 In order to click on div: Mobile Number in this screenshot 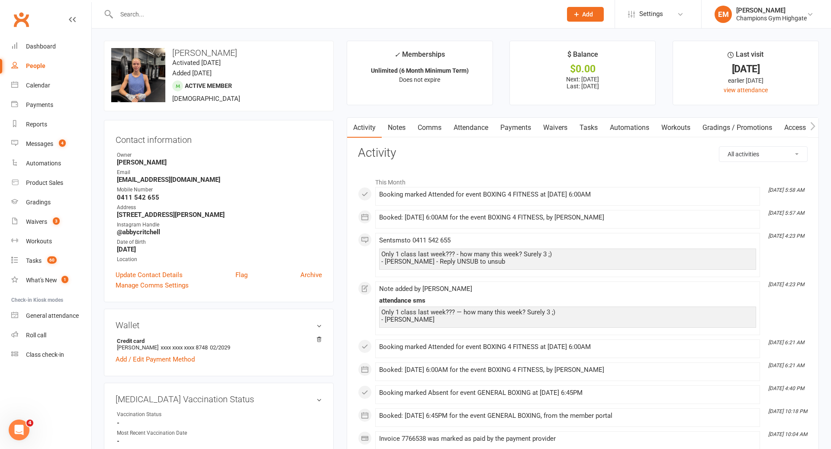, I will do `click(219, 190)`.